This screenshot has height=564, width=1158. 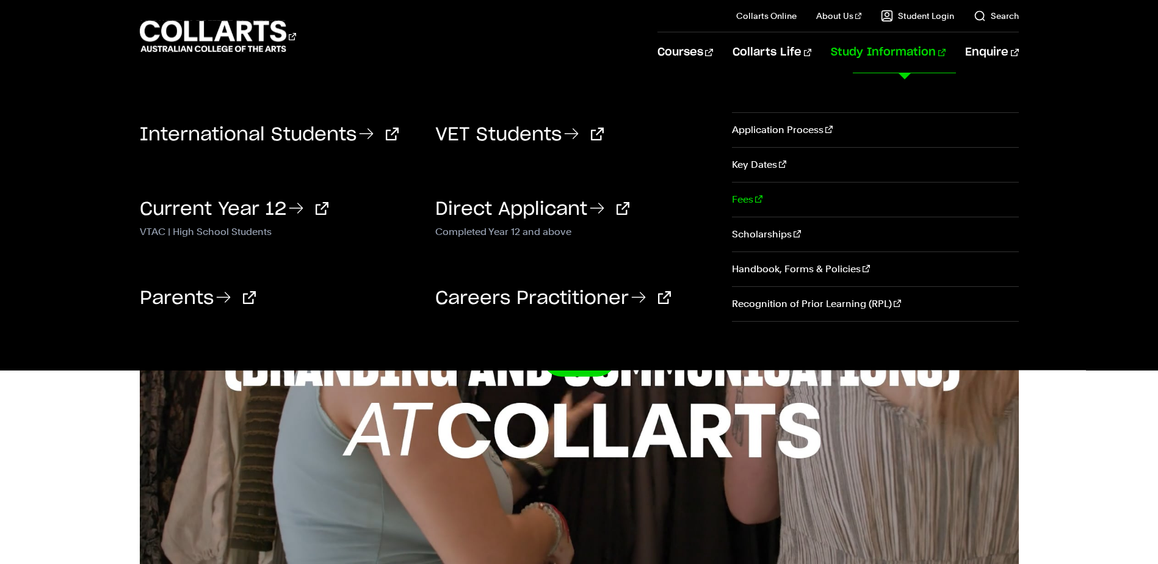 What do you see at coordinates (574, 231) in the screenshot?
I see `p: Completed Year 12 and above` at bounding box center [574, 231].